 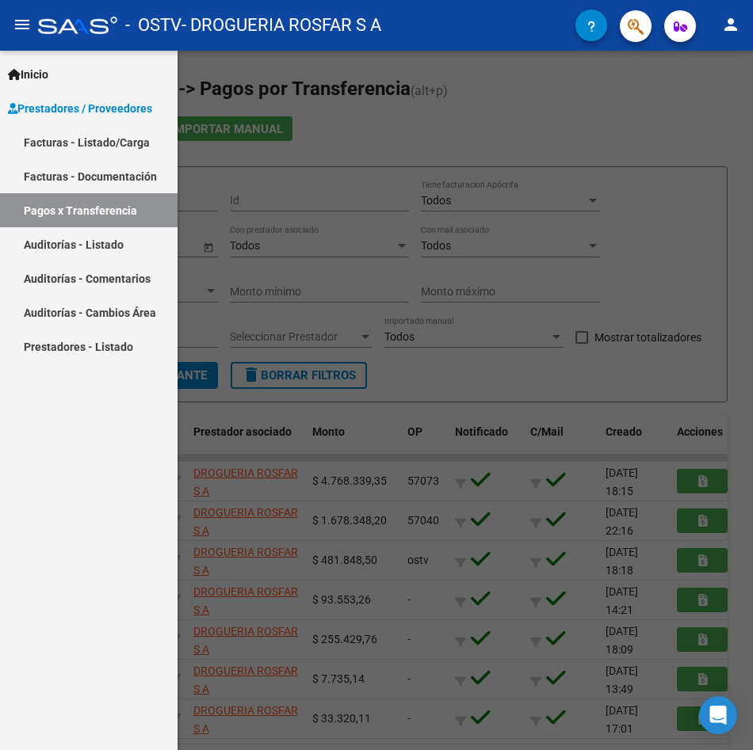 What do you see at coordinates (281, 25) in the screenshot?
I see `span: - DROGUERIA ROSFAR S A` at bounding box center [281, 25].